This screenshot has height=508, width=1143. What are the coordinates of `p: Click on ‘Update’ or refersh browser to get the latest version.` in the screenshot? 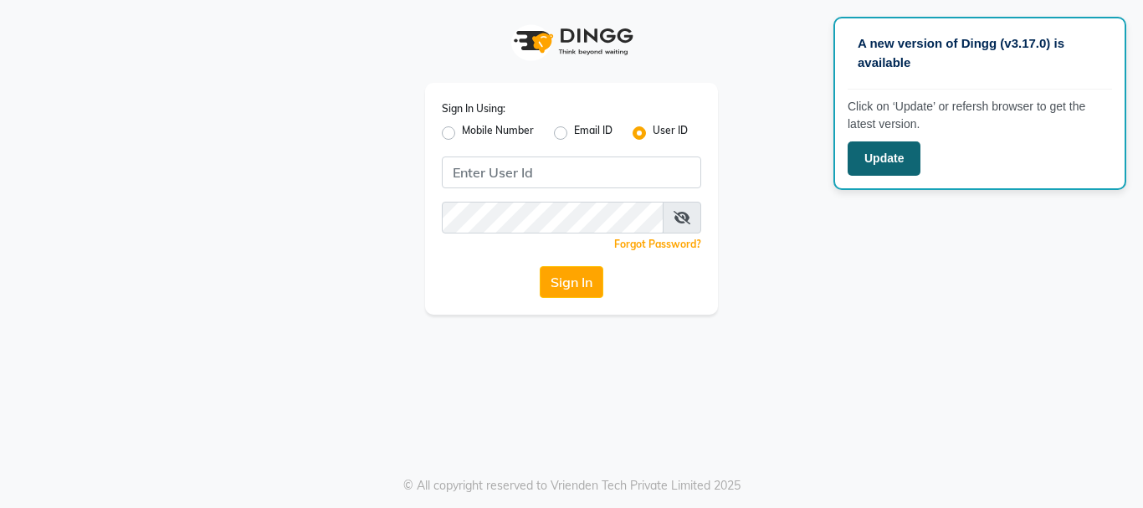 It's located at (980, 115).